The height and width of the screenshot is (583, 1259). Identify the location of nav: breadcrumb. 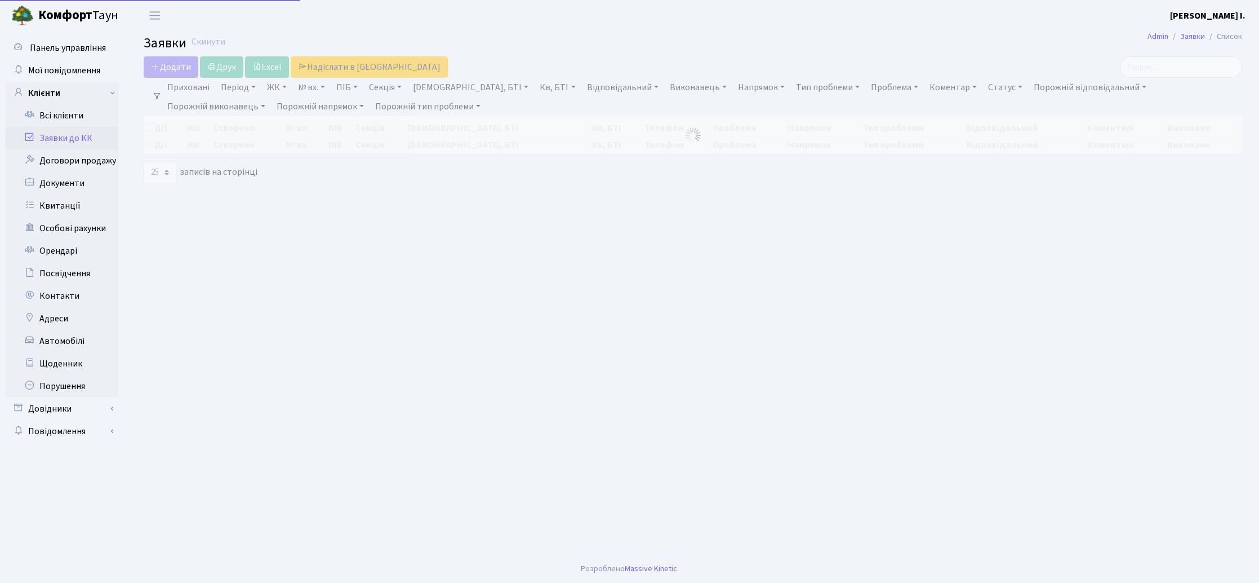
(1195, 37).